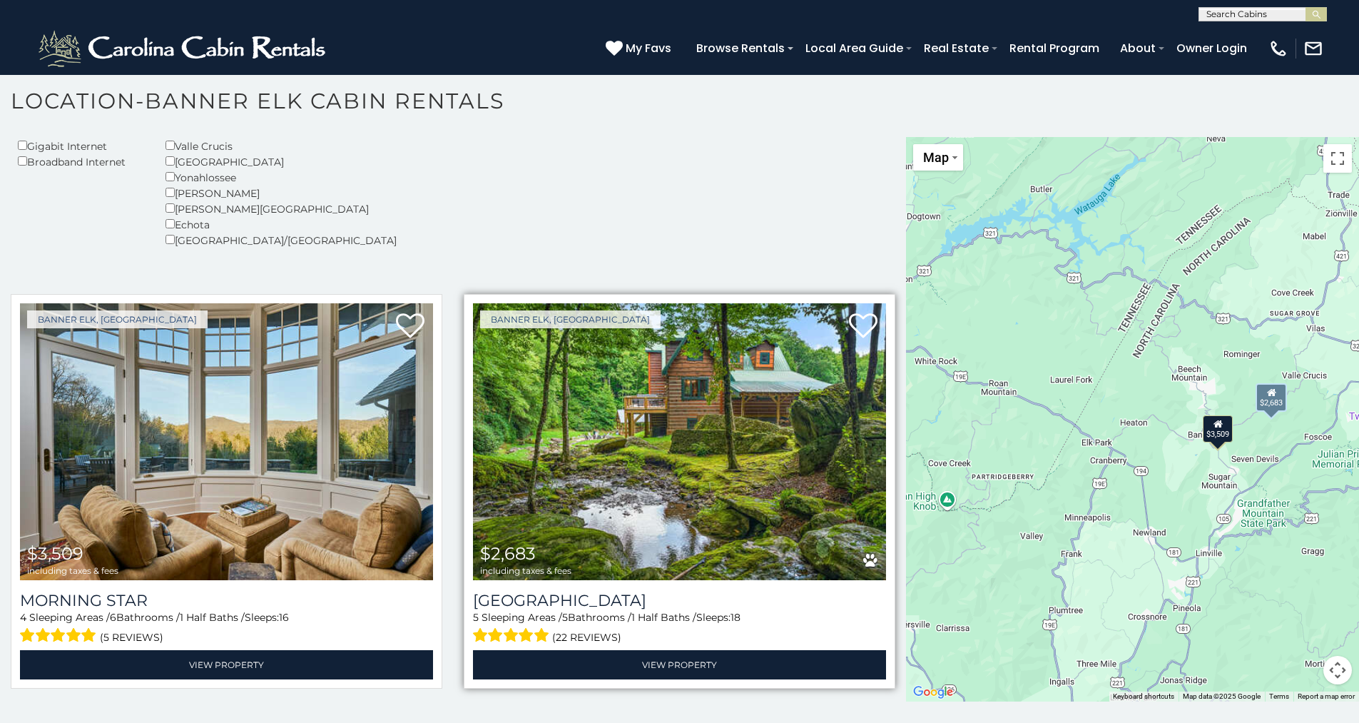  I want to click on span: $2,683, so click(508, 553).